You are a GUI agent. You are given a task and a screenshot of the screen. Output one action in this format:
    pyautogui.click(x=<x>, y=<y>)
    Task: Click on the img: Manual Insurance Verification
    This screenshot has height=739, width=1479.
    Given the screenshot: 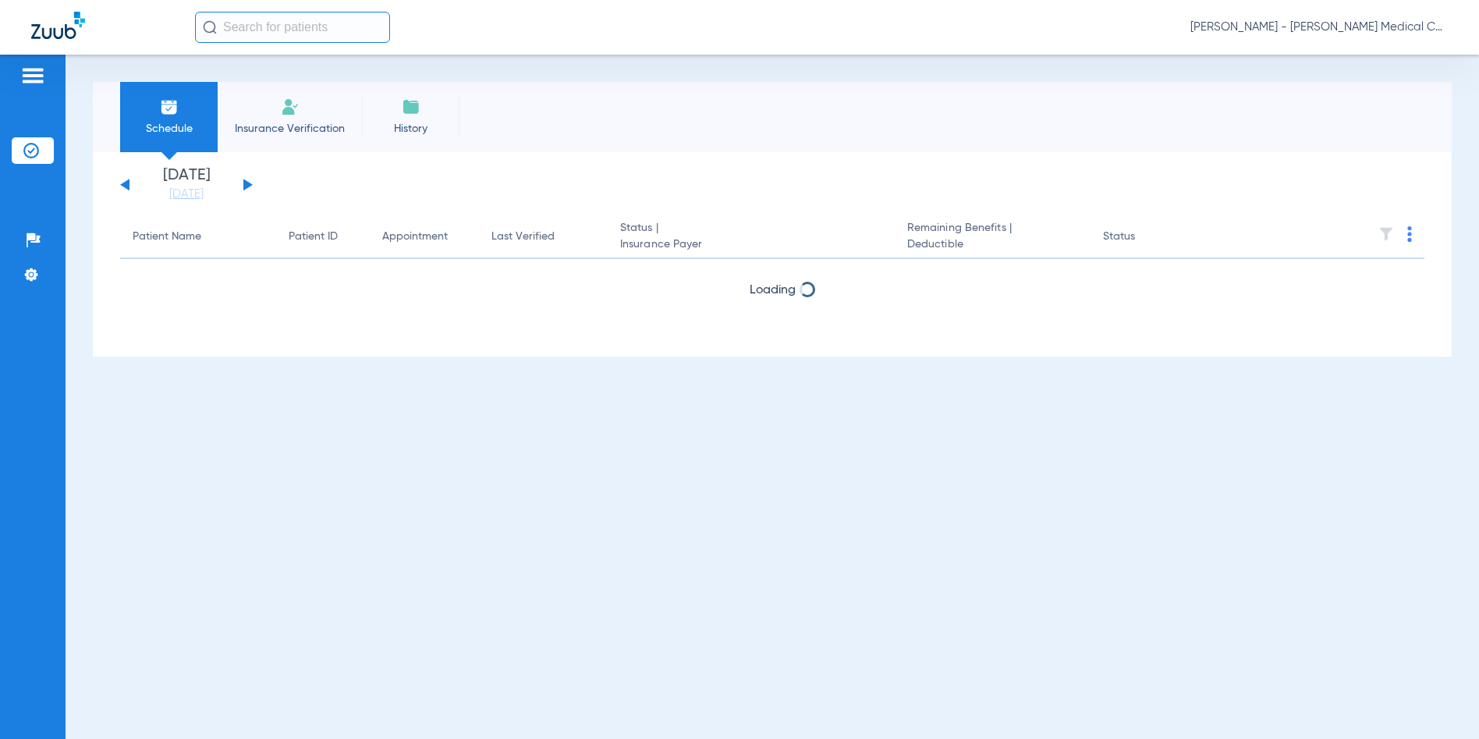 What is the action you would take?
    pyautogui.click(x=290, y=107)
    